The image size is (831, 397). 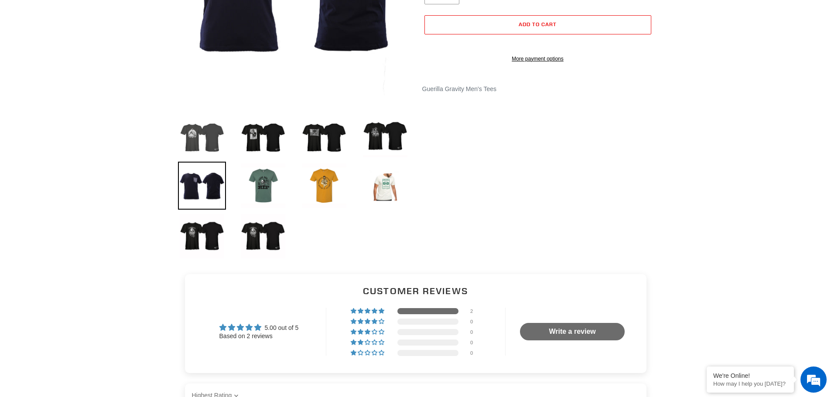 I want to click on span: 5.00 out of 5, so click(x=281, y=328).